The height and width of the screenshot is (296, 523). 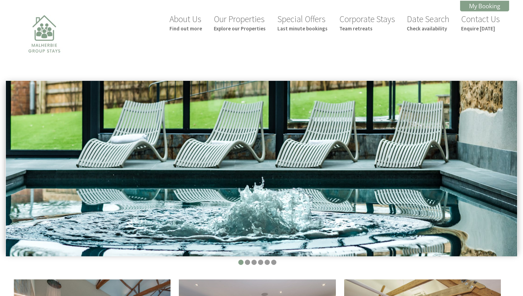 I want to click on a: Special OffersLast minute bookings, so click(x=302, y=22).